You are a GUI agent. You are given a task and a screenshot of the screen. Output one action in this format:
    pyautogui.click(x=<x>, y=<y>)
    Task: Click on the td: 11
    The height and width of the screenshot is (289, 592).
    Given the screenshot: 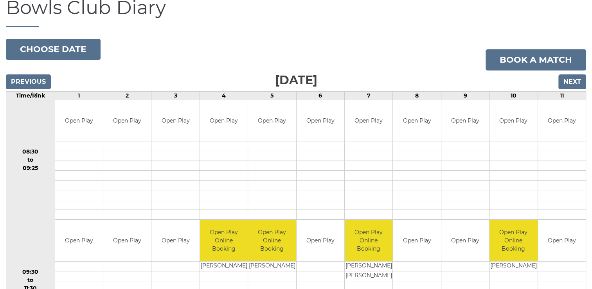 What is the action you would take?
    pyautogui.click(x=562, y=96)
    